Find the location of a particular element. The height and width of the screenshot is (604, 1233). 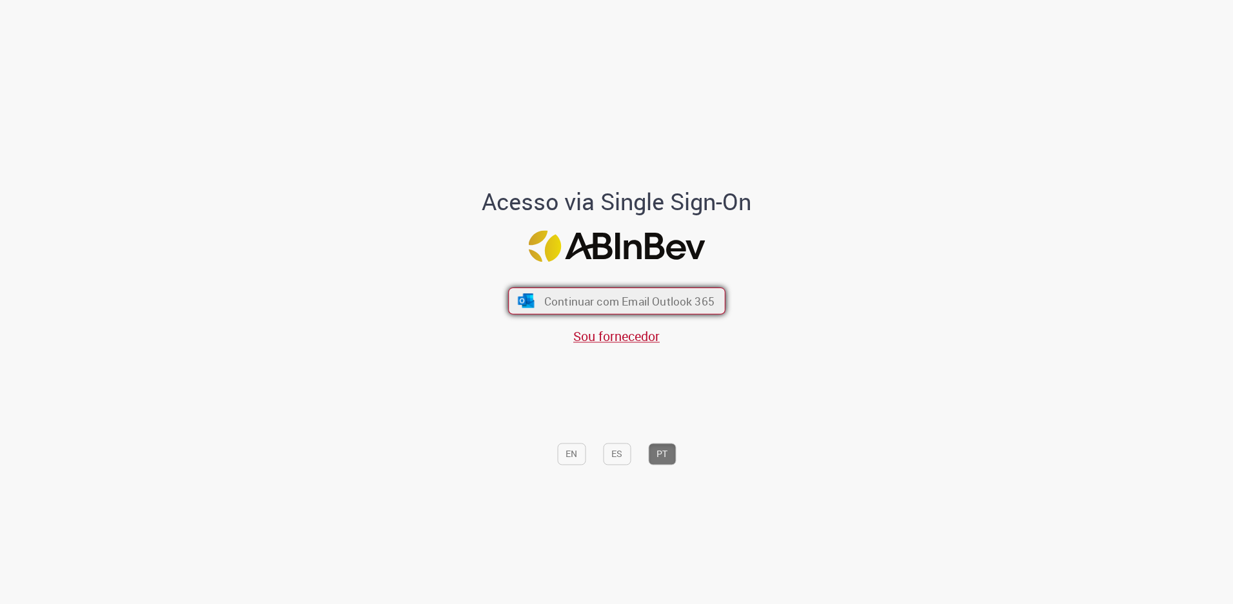

a: Sou fornecedor is located at coordinates (617, 336).